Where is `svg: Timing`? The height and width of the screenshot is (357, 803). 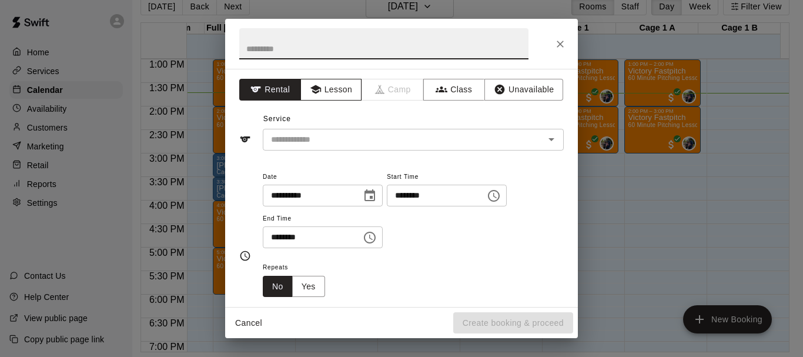
svg: Timing is located at coordinates (245, 256).